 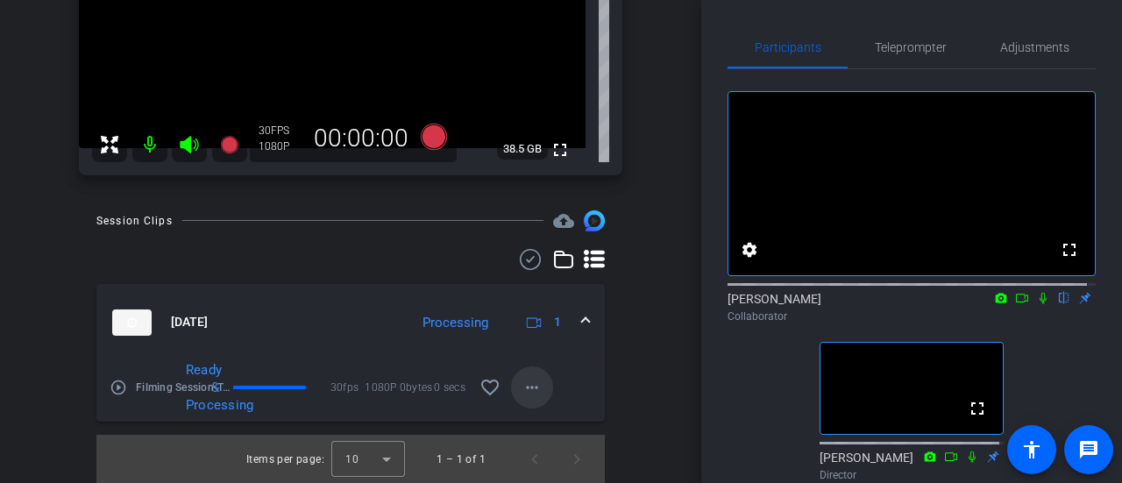 What do you see at coordinates (912, 475) in the screenshot?
I see `div: Director` at bounding box center [912, 475].